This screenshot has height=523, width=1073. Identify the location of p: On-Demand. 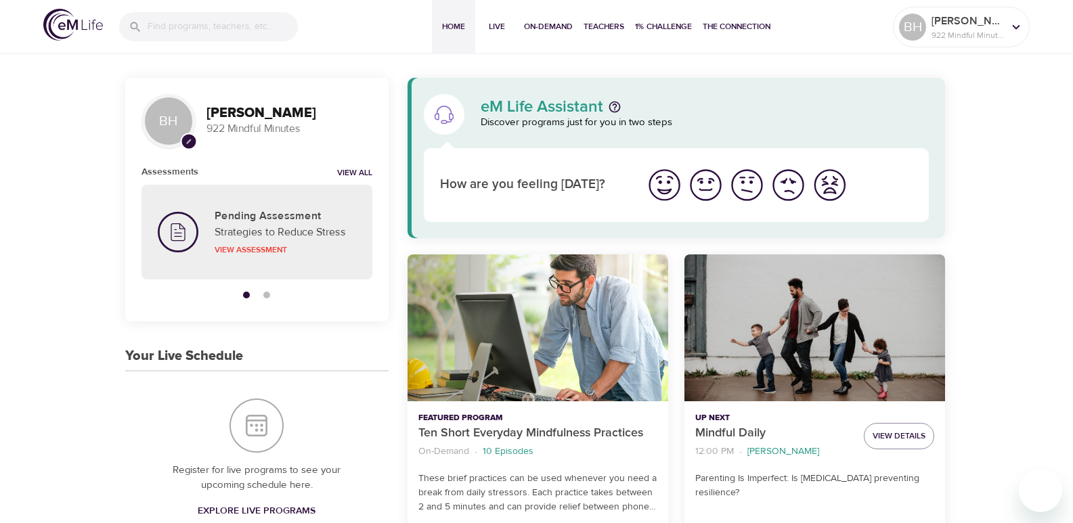
(443, 452).